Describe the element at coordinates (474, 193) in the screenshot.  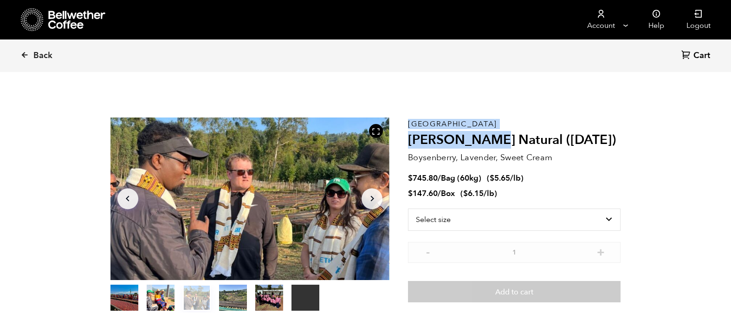
I see `bdi: 6.15` at that location.